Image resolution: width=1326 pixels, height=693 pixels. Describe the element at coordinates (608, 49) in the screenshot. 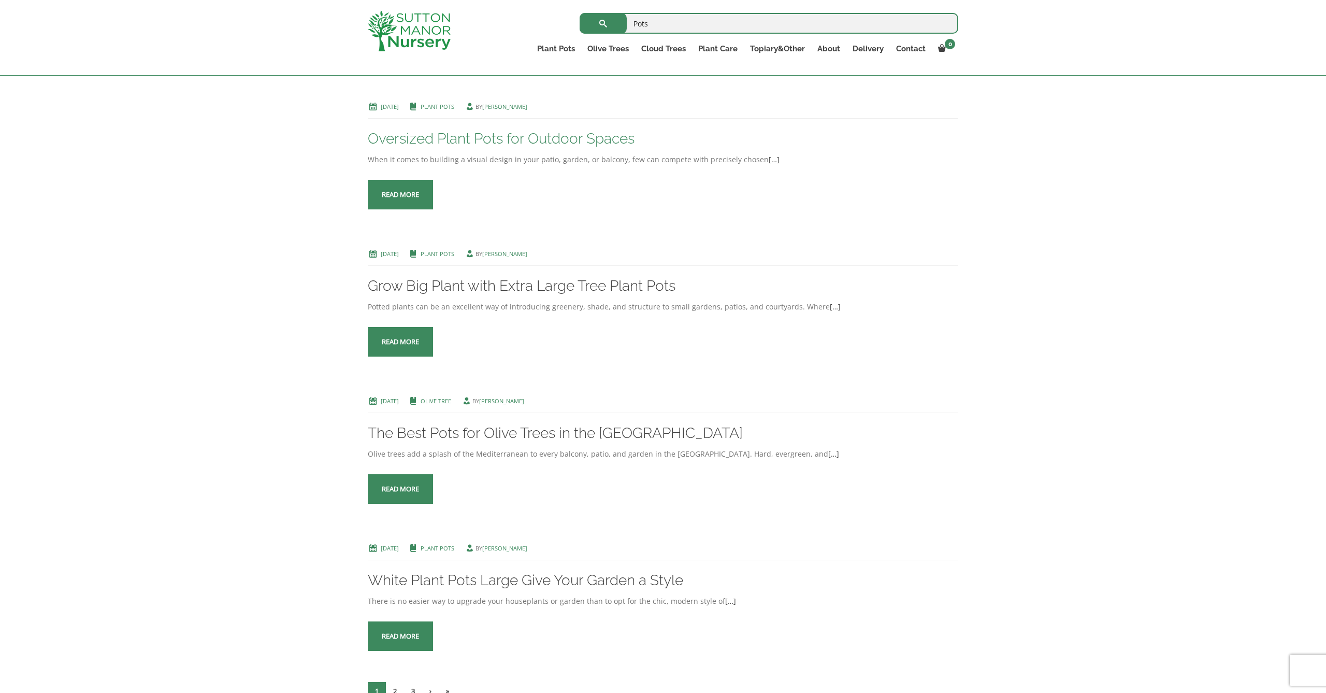

I see `a: Olive Trees` at that location.